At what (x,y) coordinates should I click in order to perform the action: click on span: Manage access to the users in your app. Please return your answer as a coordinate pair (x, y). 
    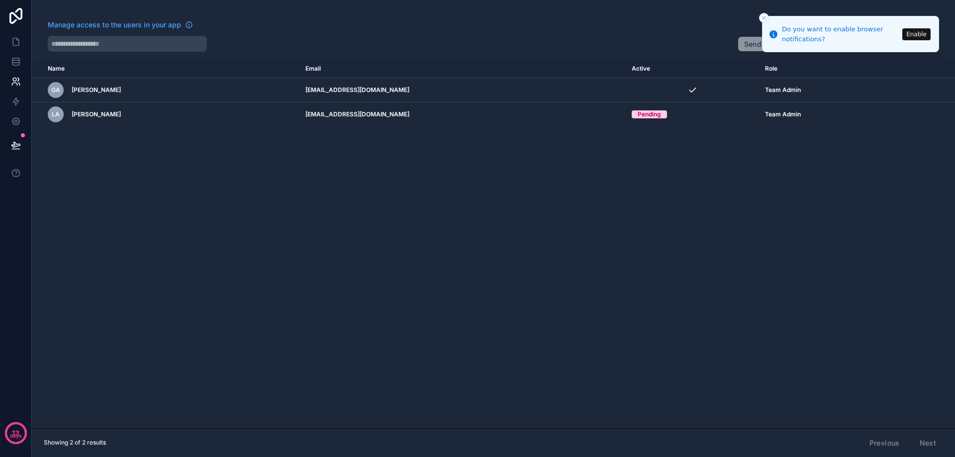
    Looking at the image, I should click on (114, 25).